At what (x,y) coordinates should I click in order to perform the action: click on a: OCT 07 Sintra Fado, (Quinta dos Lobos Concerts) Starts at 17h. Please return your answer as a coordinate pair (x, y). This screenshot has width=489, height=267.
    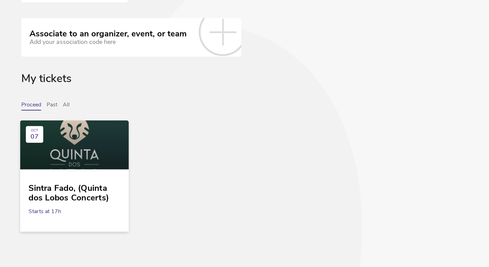
    Looking at the image, I should click on (74, 172).